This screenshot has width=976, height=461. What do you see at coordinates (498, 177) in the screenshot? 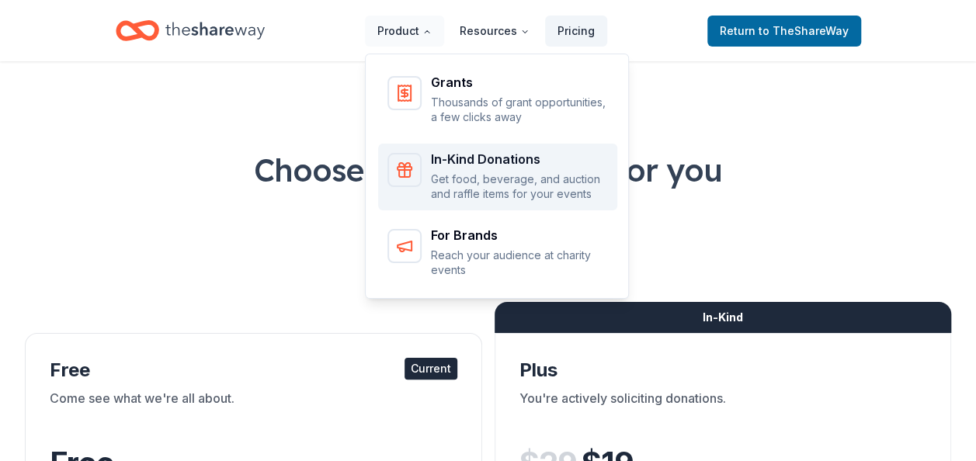
I see `a: In-Kind DonationsGet food, beverage, and auction and raffle items for your events` at bounding box center [498, 177].